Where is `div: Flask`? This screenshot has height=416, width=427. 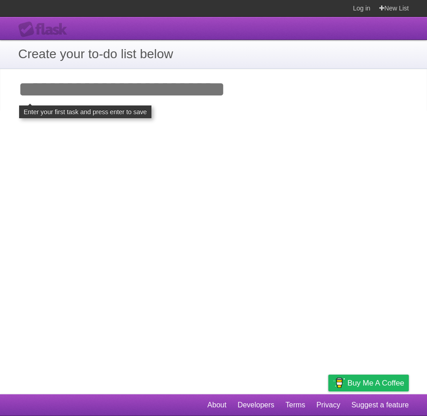
div: Flask is located at coordinates (45, 30).